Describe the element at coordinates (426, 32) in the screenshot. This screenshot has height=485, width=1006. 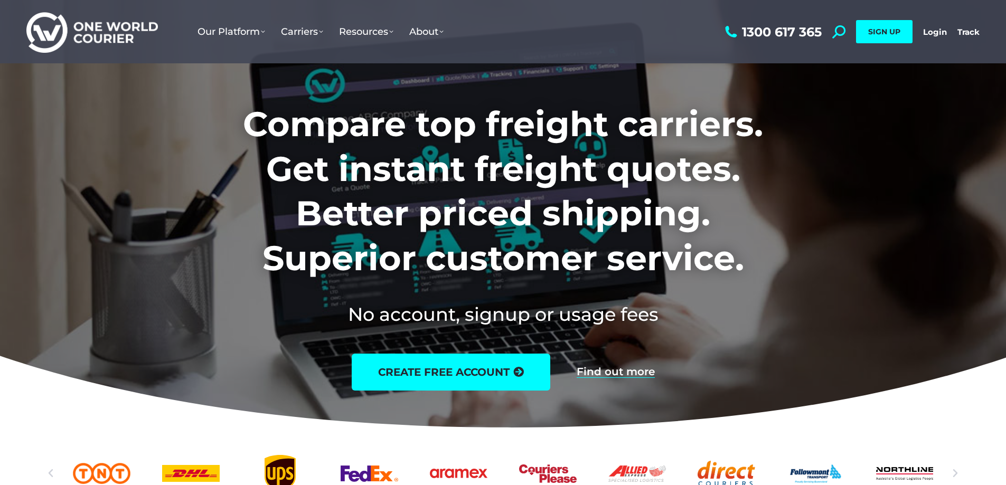
I see `a: About` at that location.